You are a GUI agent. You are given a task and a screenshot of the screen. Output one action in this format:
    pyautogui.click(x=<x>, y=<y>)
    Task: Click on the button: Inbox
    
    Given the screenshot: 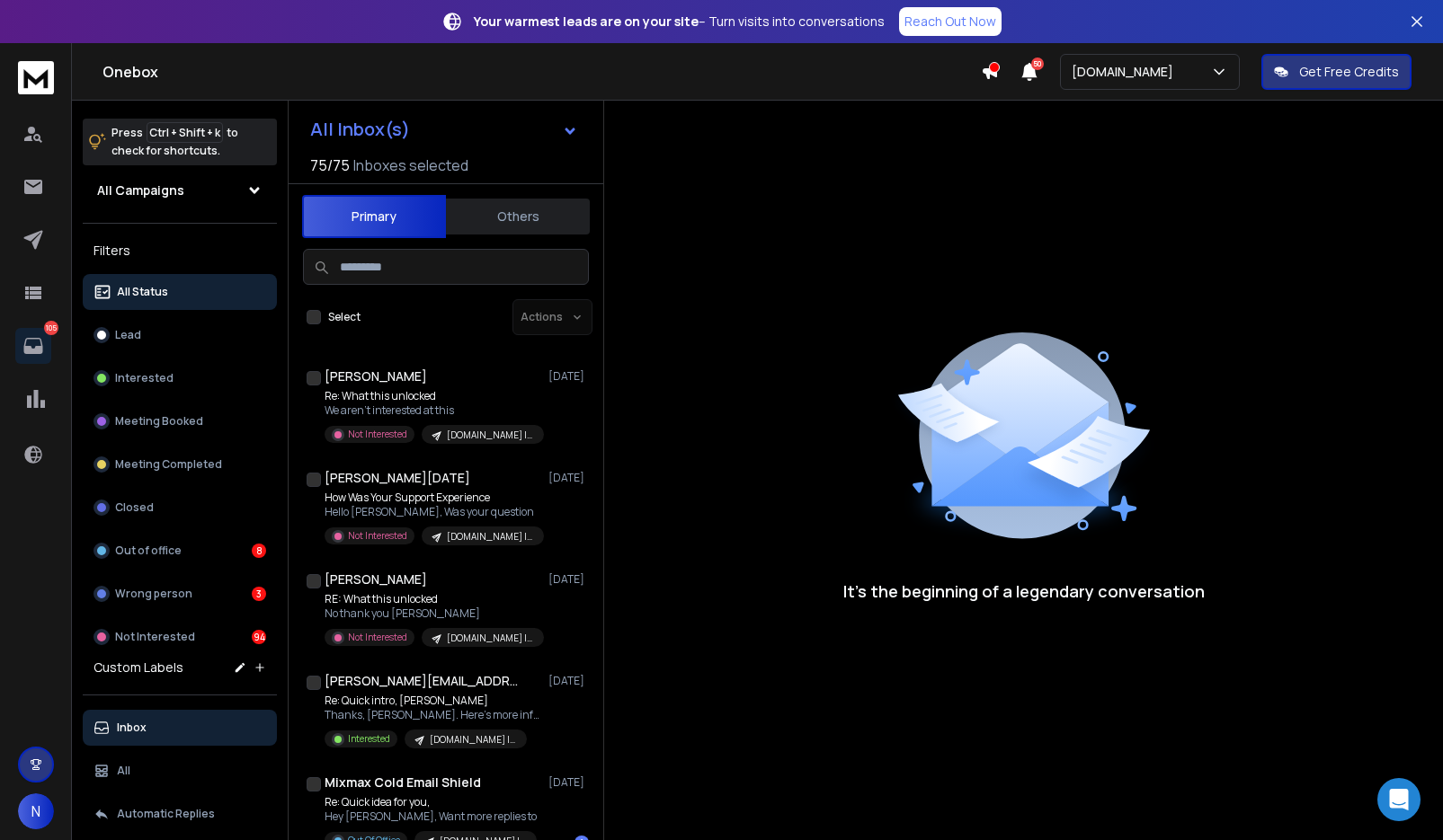 What is the action you would take?
    pyautogui.click(x=180, y=728)
    